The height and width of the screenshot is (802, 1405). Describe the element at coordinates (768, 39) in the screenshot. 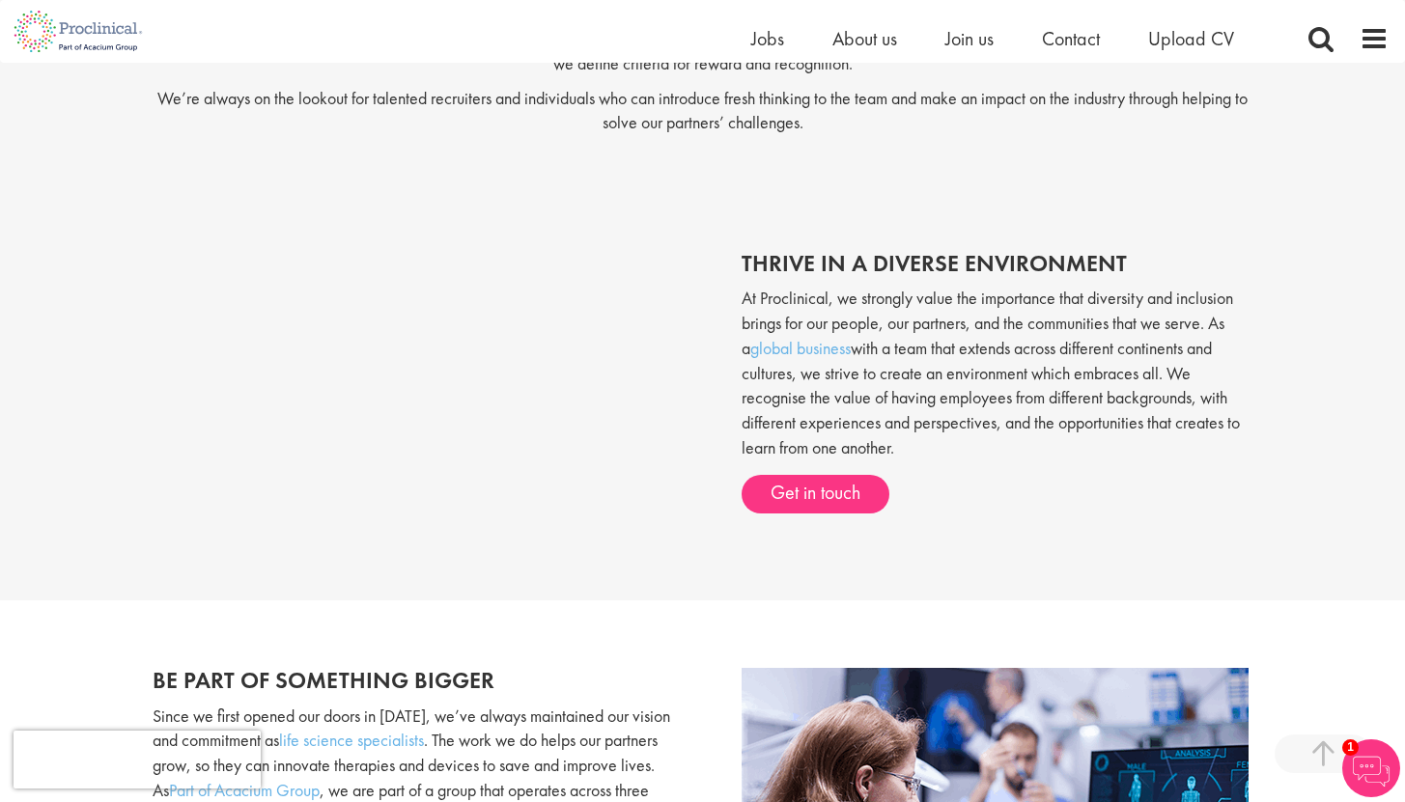

I see `span: Jobs` at that location.